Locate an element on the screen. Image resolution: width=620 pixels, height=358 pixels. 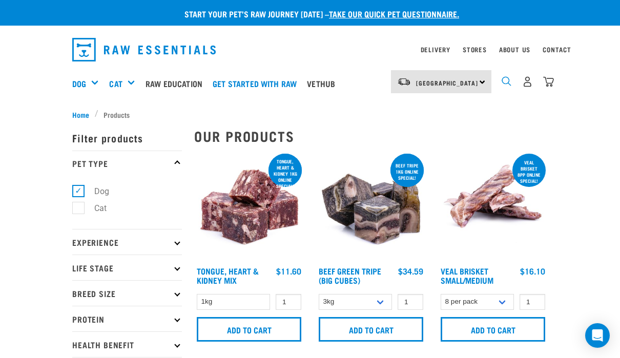
a: Vethub is located at coordinates (323, 83).